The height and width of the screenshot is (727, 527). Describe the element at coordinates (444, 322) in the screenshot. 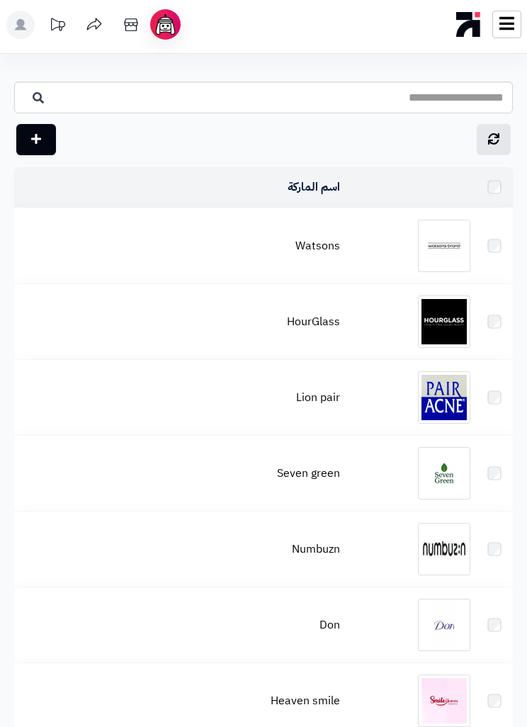

I see `img: HourGlass` at that location.